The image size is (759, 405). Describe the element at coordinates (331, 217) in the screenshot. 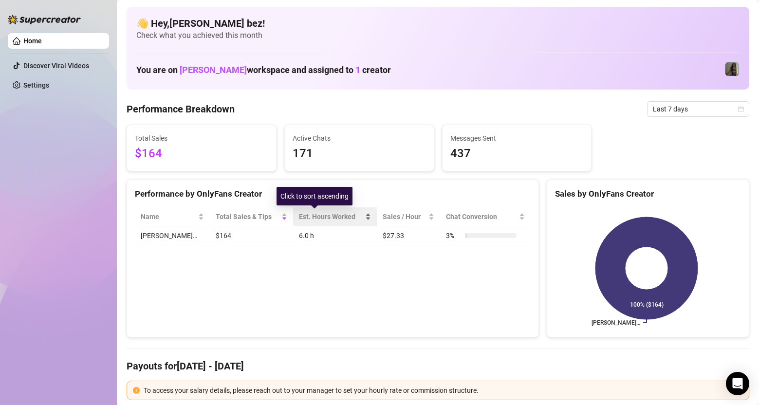

I see `div: Est. Hours Worked` at that location.